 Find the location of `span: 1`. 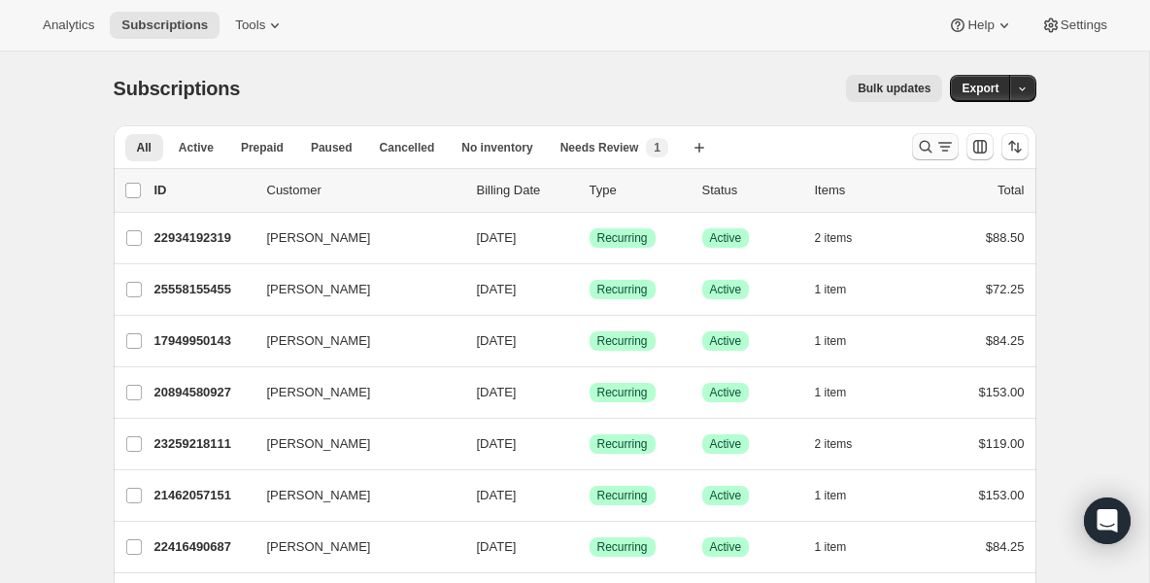

span: 1 is located at coordinates (657, 148).